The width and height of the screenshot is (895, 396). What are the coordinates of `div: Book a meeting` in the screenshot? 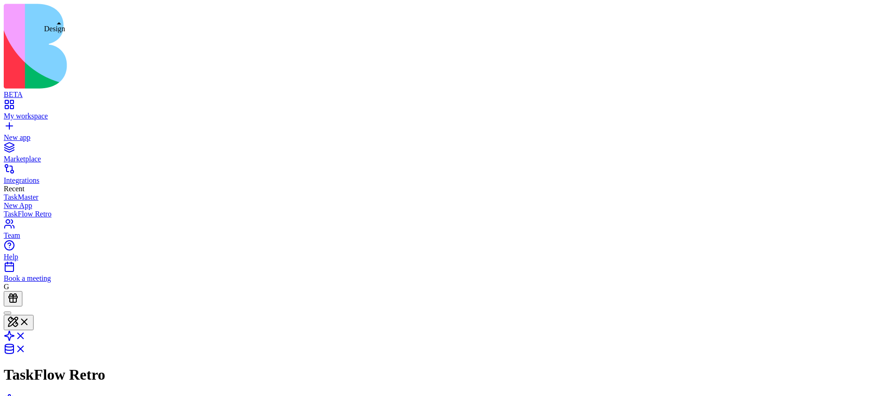 It's located at (448, 278).